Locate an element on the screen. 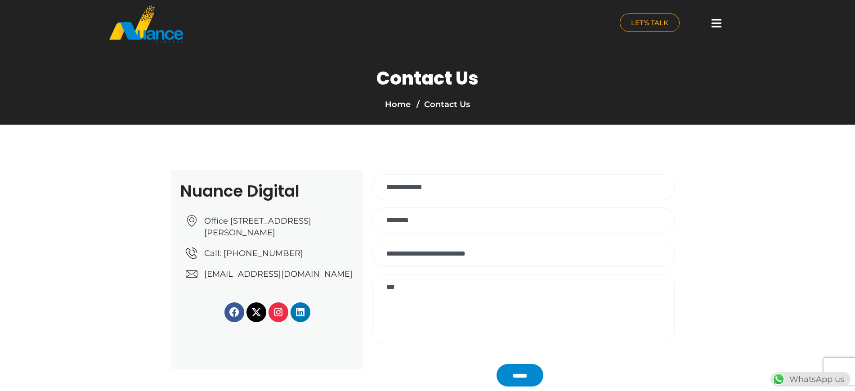  img: nuance-qatar_logo is located at coordinates (146, 24).